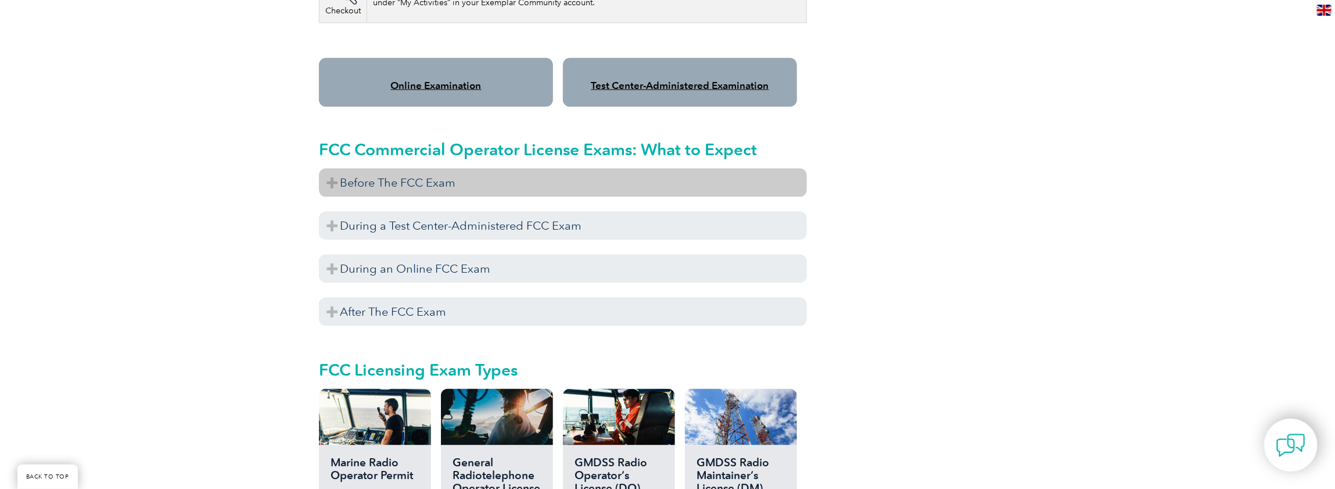  What do you see at coordinates (436, 85) in the screenshot?
I see `a: Online Examination` at bounding box center [436, 85].